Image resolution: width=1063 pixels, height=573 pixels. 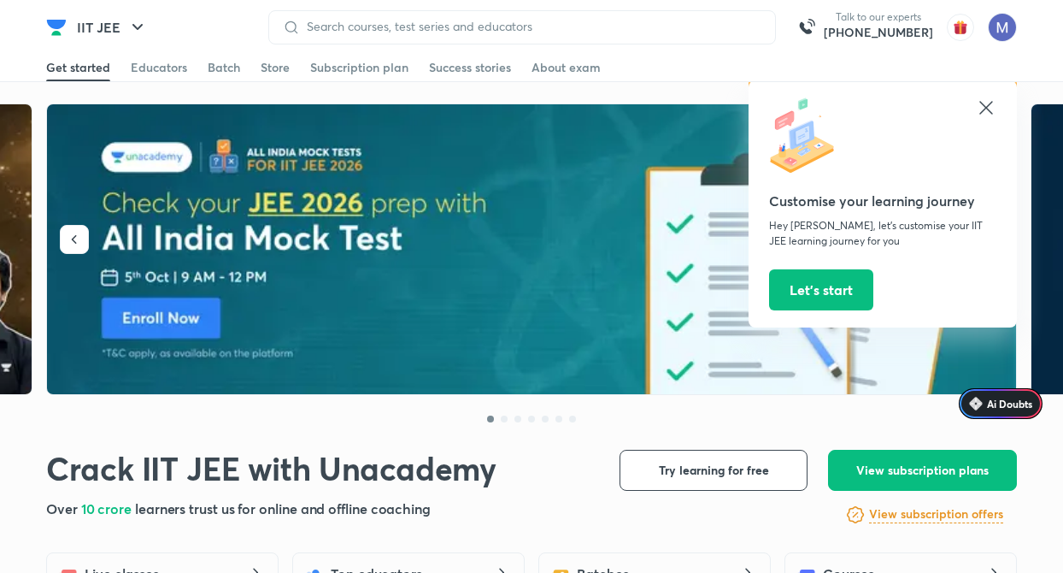 What do you see at coordinates (883, 201) in the screenshot?
I see `h5: Customise your learning journey` at bounding box center [883, 201].